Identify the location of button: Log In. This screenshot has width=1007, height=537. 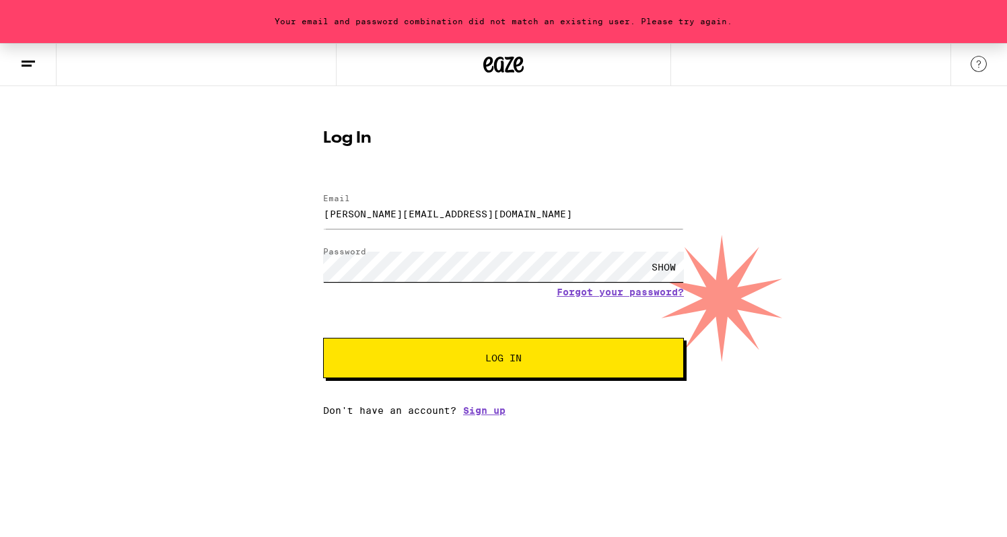
(504, 358).